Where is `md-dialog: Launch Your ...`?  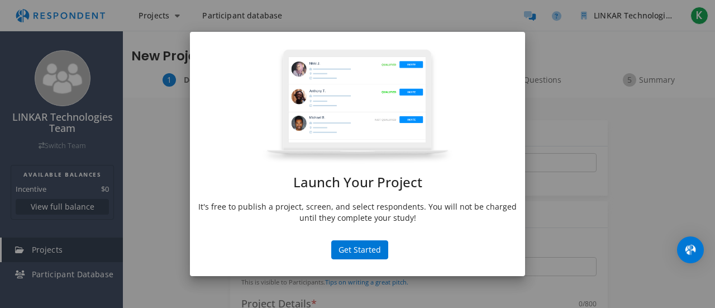
md-dialog: Launch Your ... is located at coordinates (358, 154).